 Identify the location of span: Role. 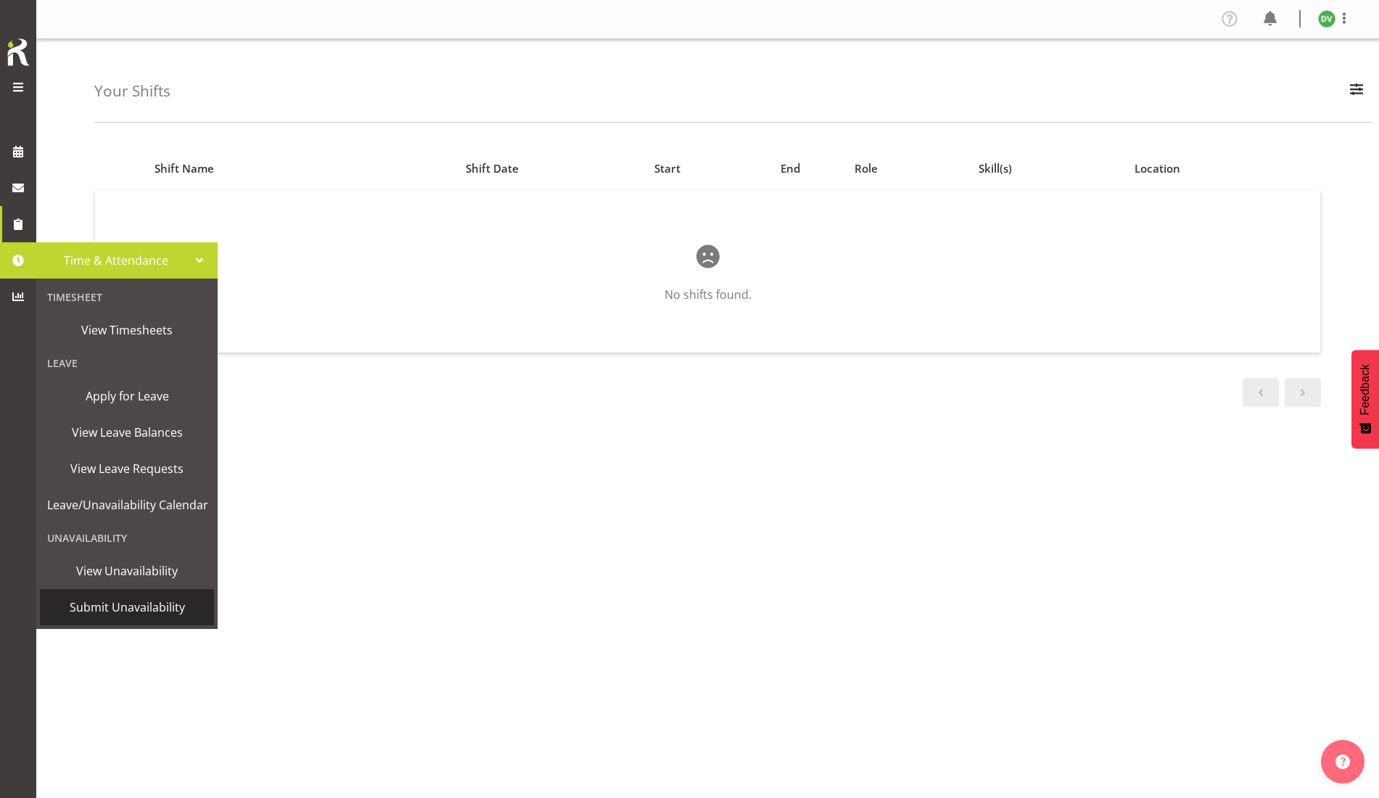
(866, 168).